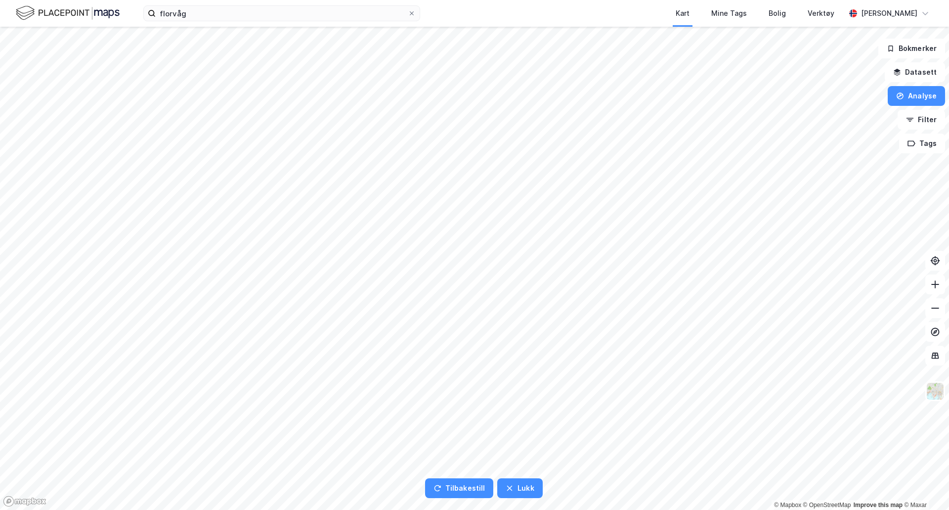 The width and height of the screenshot is (949, 510). I want to click on input: Søk på adresse, matrikkel, gårdeiere, leietakere eller personer, so click(282, 13).